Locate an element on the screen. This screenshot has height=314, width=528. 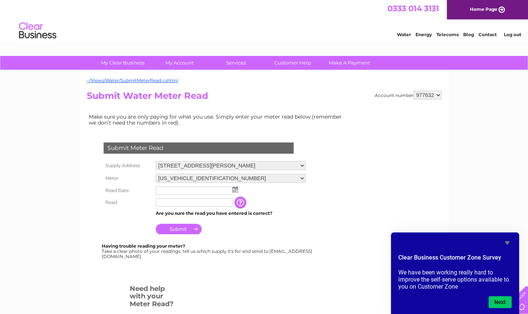
a: Services is located at coordinates (236, 63).